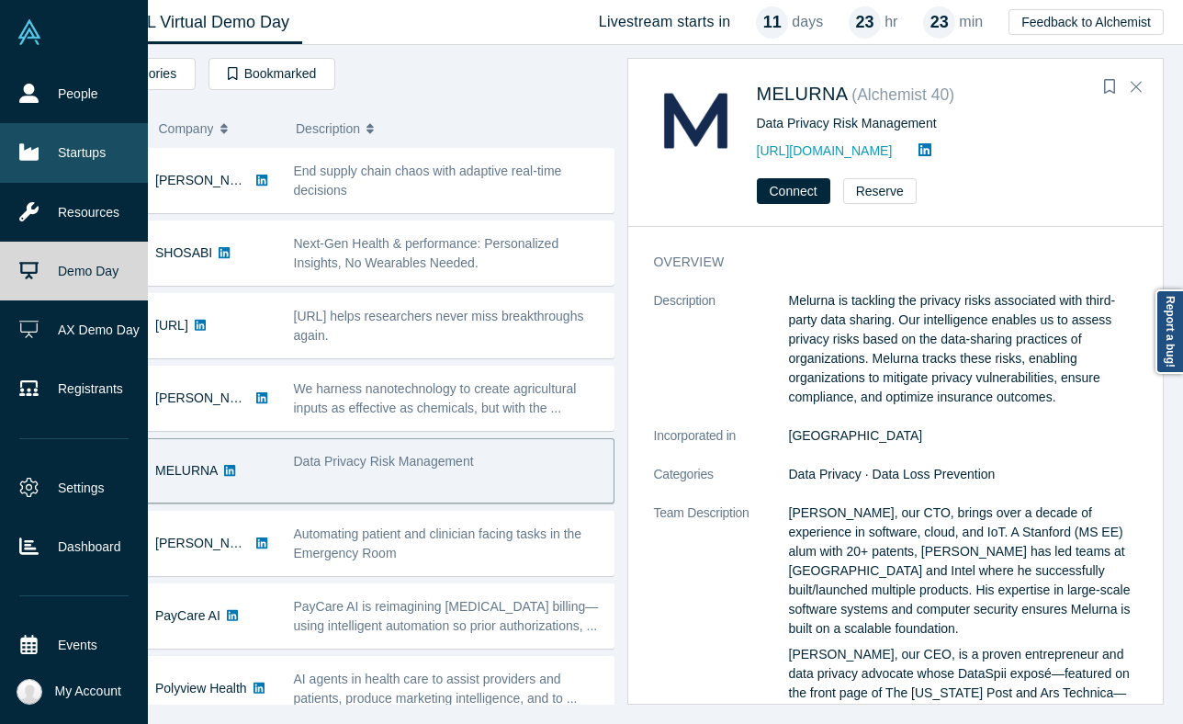 This screenshot has width=1183, height=724. What do you see at coordinates (1136, 87) in the screenshot?
I see `button: Close` at bounding box center [1136, 87].